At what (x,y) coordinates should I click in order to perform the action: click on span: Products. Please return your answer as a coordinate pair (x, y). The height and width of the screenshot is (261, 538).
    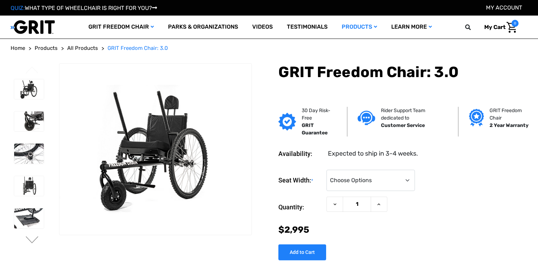
    Looking at the image, I should click on (46, 48).